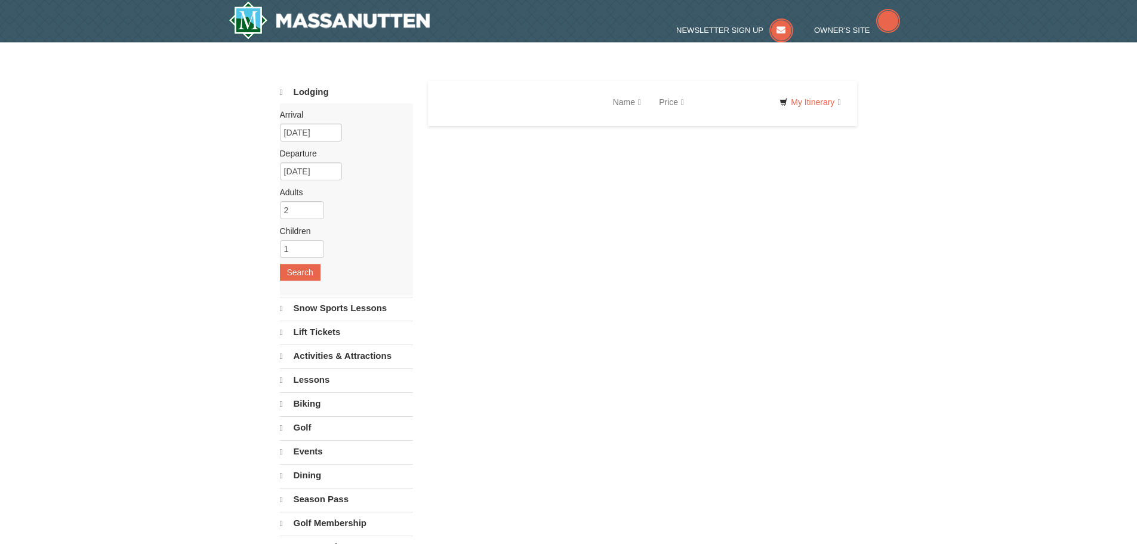  Describe the element at coordinates (342, 231) in the screenshot. I see `label: Children` at that location.